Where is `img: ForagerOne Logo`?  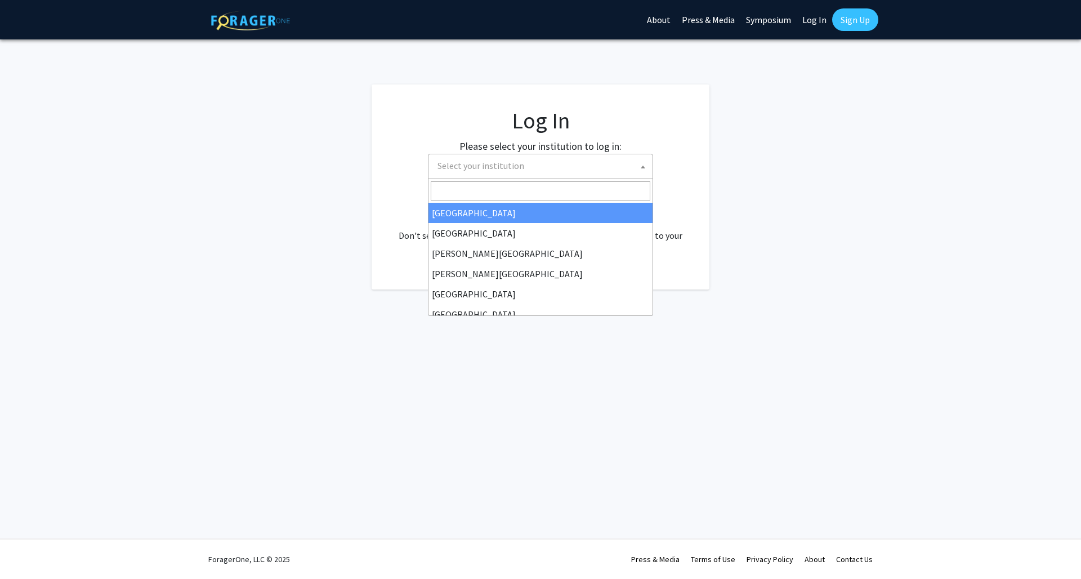 img: ForagerOne Logo is located at coordinates (251, 20).